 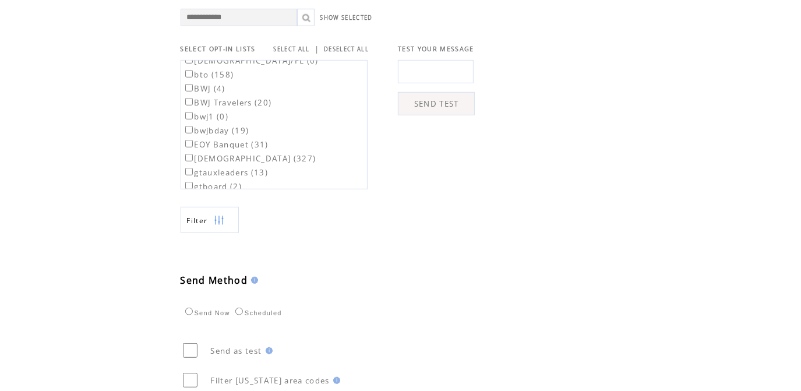 What do you see at coordinates (189, 171) in the screenshot?
I see `input: gtauxleaders (13)` at bounding box center [189, 171].